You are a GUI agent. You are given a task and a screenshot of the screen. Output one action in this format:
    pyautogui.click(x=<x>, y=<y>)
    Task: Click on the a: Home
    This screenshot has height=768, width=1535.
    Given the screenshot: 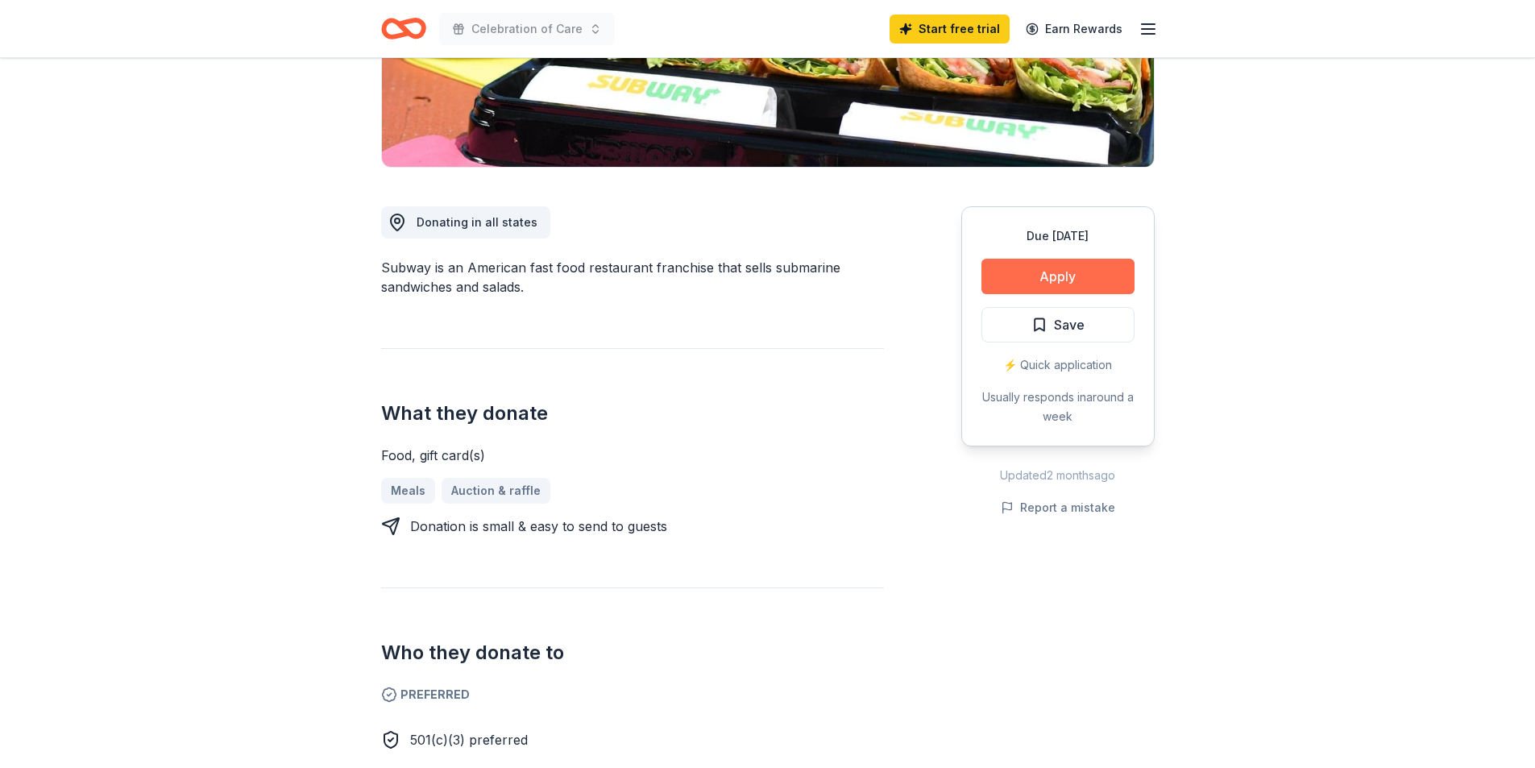 What is the action you would take?
    pyautogui.click(x=404, y=28)
    